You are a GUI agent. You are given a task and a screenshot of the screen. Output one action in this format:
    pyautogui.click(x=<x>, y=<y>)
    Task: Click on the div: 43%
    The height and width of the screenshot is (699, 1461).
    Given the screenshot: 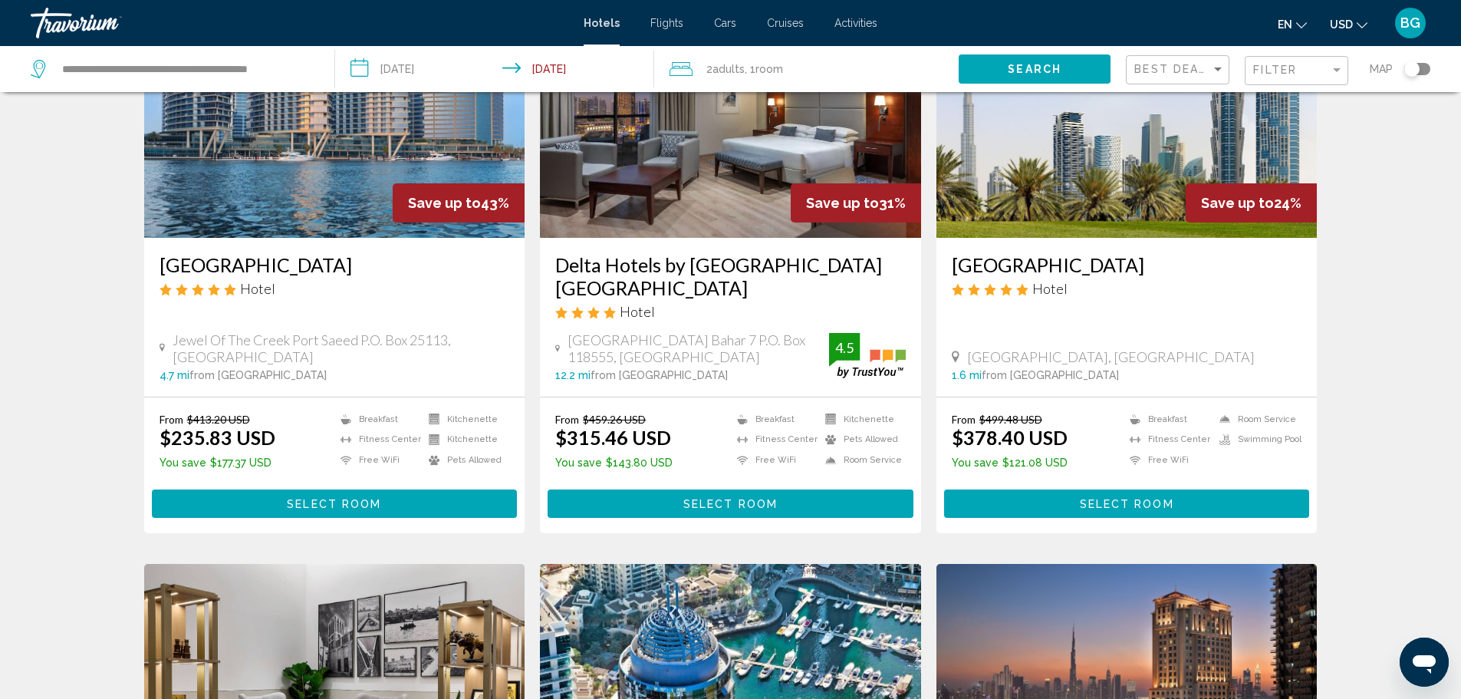 What is the action you would take?
    pyautogui.click(x=459, y=202)
    